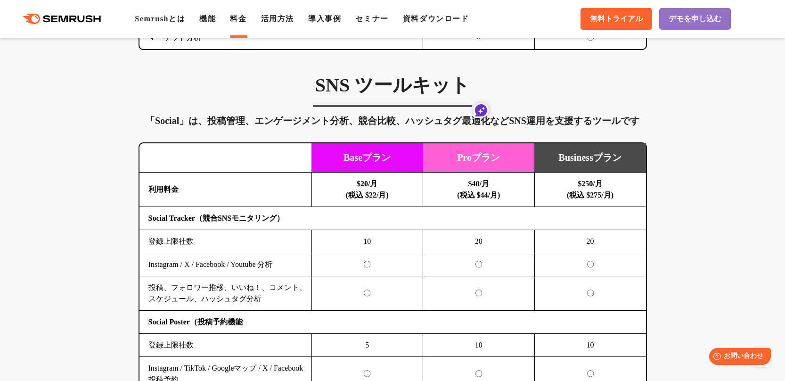  I want to click on td: Instagram / X / Facebook / Youtube 分析, so click(226, 264).